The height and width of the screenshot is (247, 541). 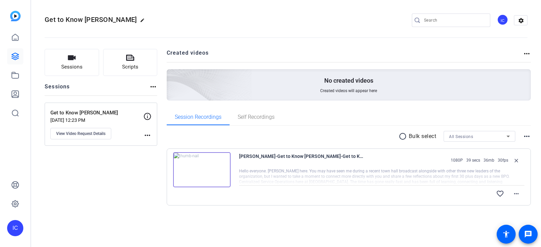 What do you see at coordinates (130, 63) in the screenshot?
I see `button: Scripts` at bounding box center [130, 63].